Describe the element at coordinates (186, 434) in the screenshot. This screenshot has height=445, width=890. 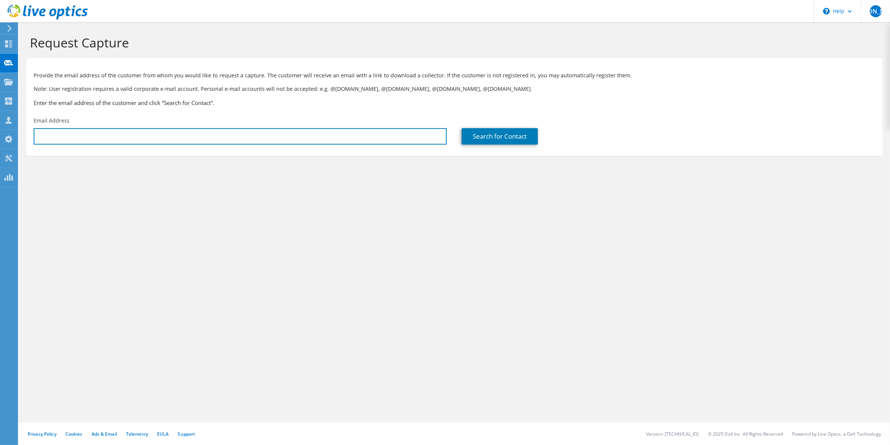
I see `a: Support` at that location.